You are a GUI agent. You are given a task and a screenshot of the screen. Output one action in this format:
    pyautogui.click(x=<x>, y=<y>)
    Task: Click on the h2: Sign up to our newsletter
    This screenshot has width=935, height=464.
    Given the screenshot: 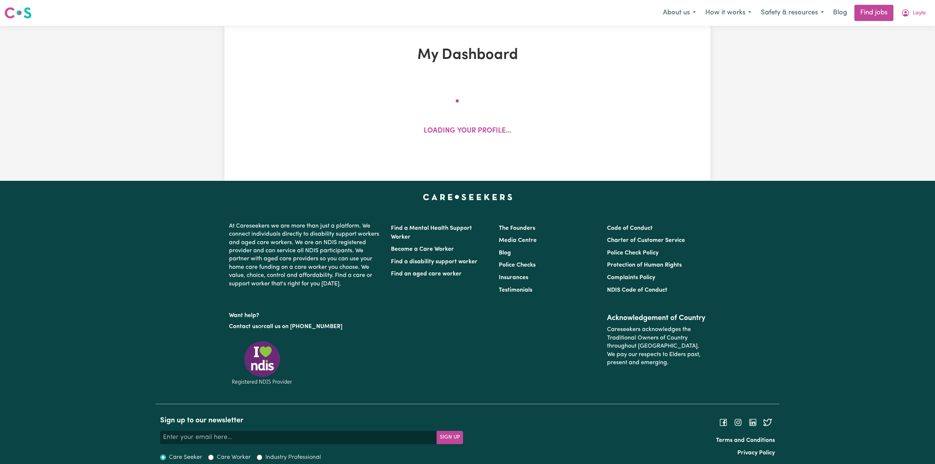 What is the action you would take?
    pyautogui.click(x=311, y=420)
    